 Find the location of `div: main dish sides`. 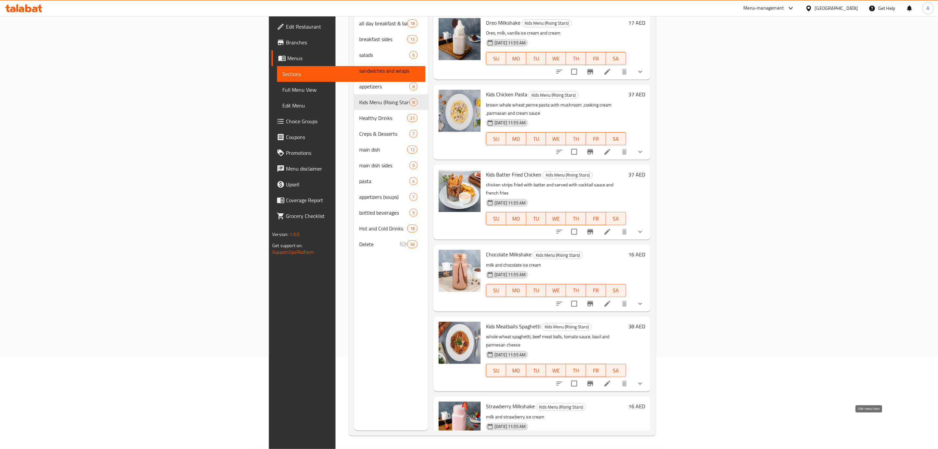

div: main dish sides is located at coordinates (384, 165).